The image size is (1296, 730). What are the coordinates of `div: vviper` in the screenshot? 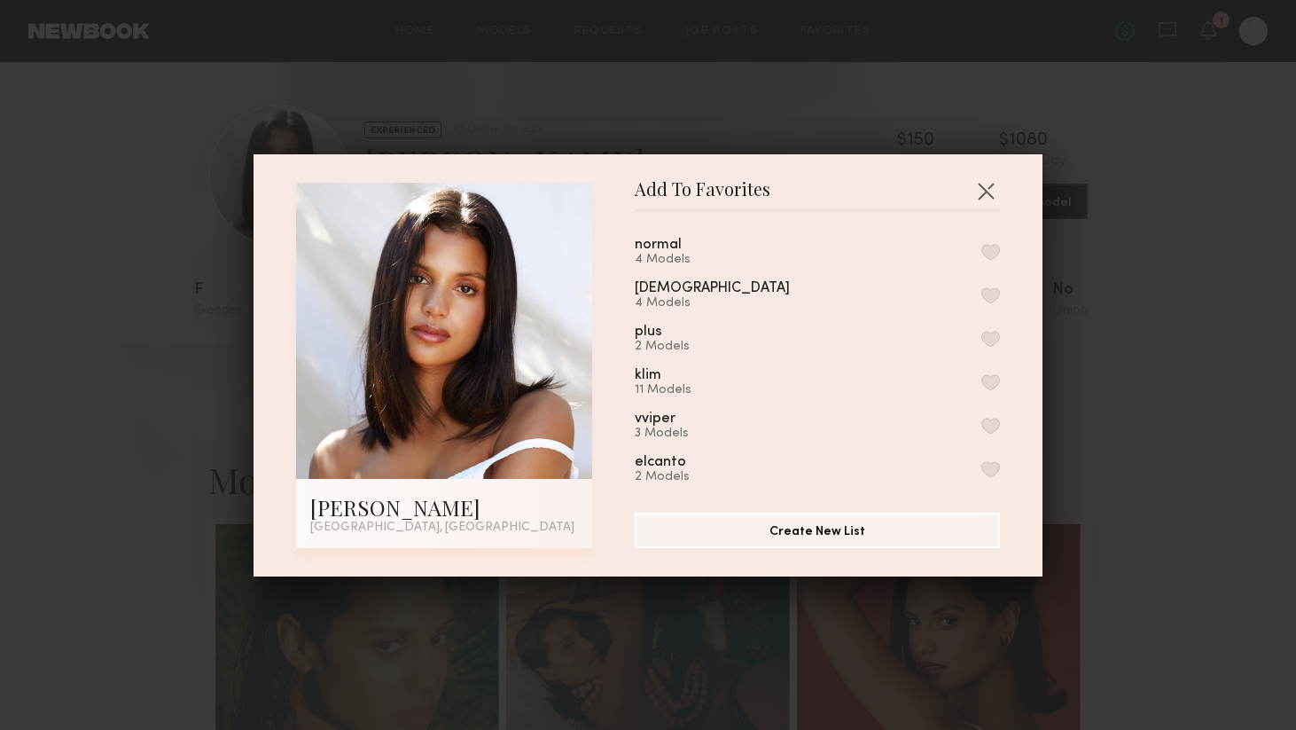 It's located at (655, 419).